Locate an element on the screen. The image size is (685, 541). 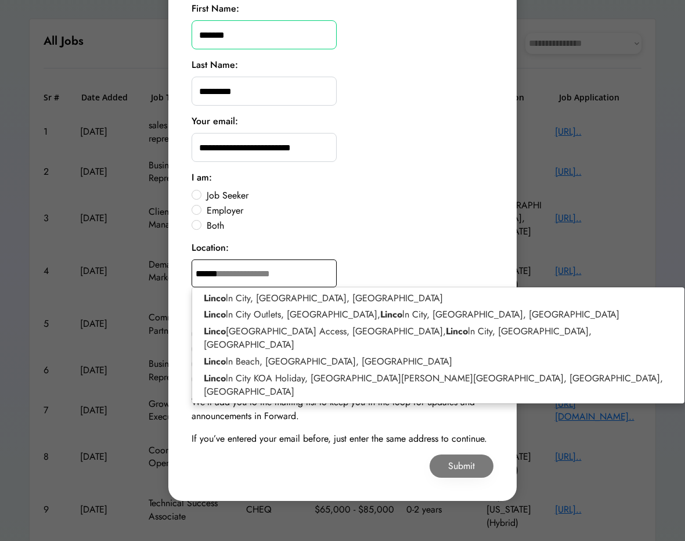
div: Location: is located at coordinates (210, 248).